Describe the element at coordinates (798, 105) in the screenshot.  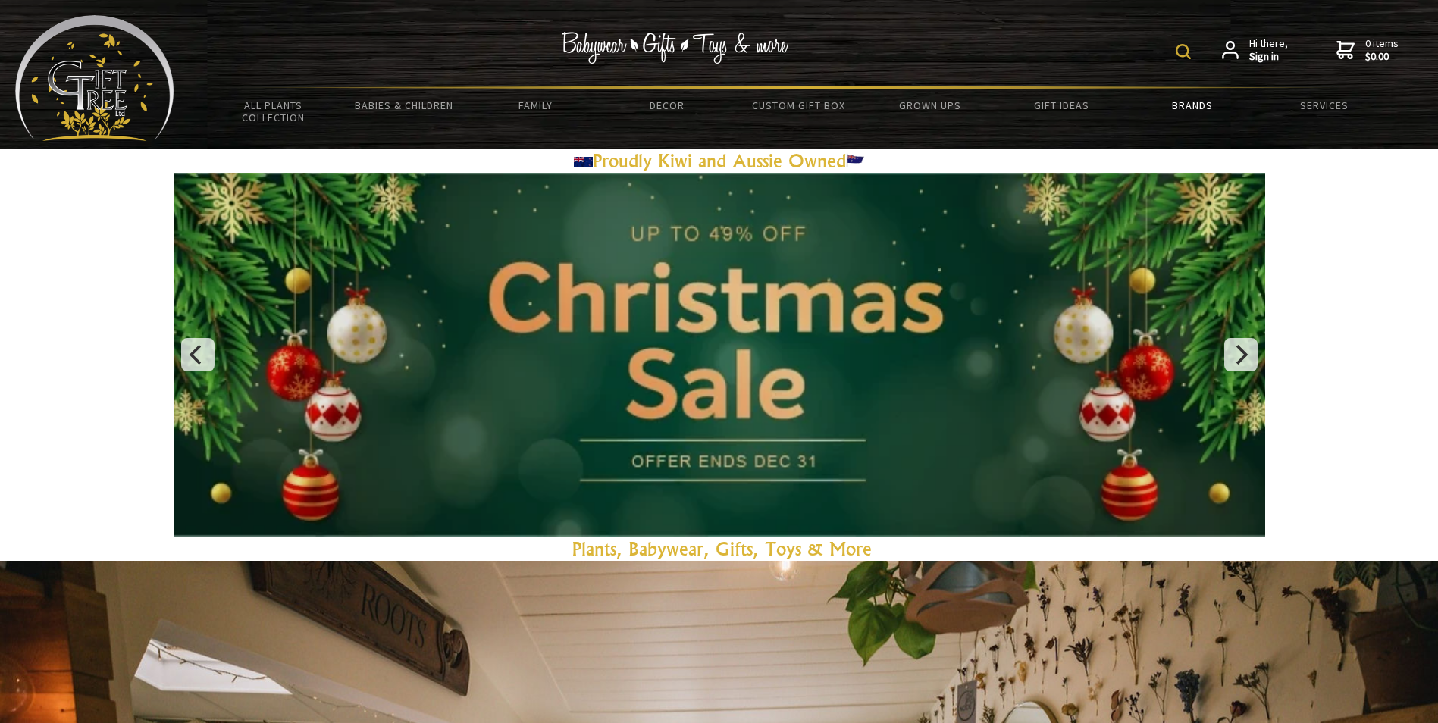
I see `a: Custom Gift Box` at that location.